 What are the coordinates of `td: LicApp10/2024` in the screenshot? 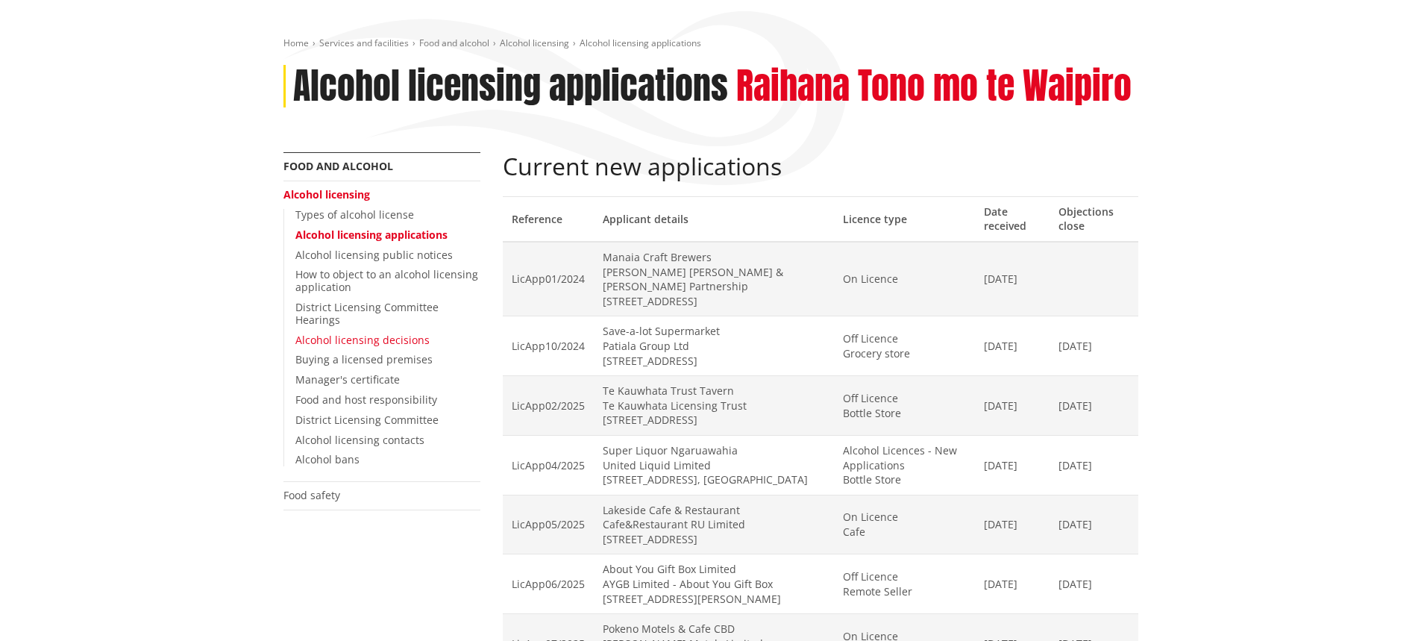 It's located at (548, 346).